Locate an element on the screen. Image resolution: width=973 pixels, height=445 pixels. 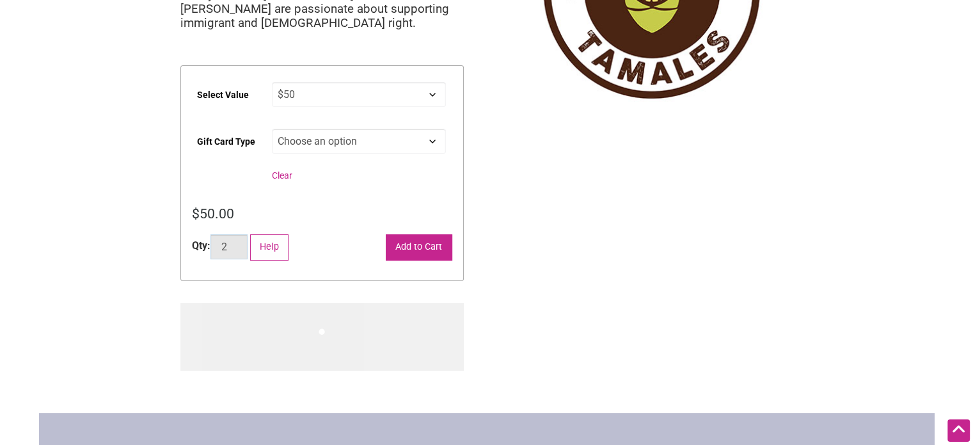
button: Add to Cart is located at coordinates (419, 247).